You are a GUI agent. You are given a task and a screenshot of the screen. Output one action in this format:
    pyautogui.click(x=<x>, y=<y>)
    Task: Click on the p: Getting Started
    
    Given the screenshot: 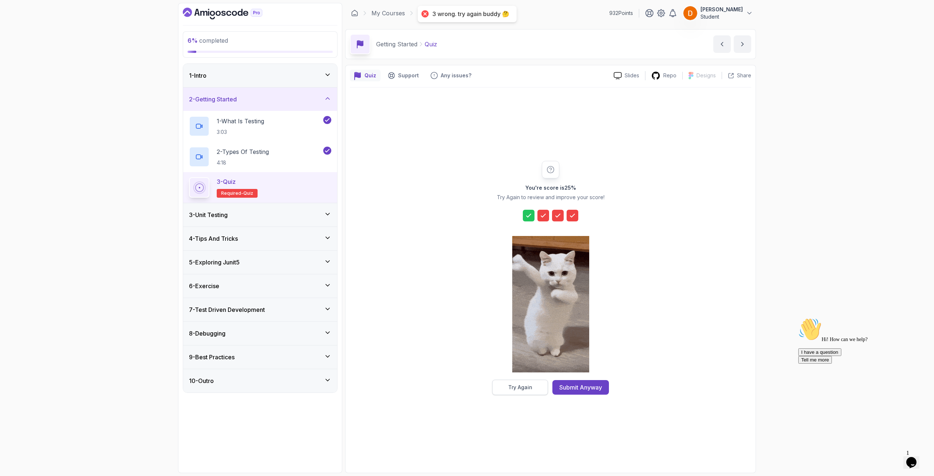 What is the action you would take?
    pyautogui.click(x=397, y=44)
    